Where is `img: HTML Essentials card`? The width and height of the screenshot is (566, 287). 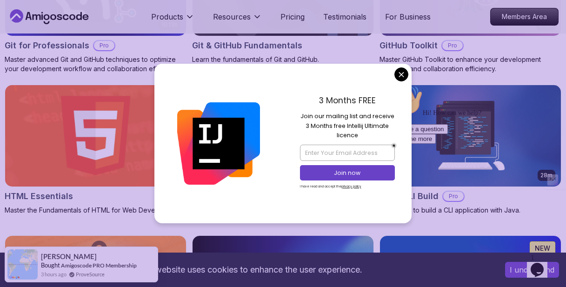 img: HTML Essentials card is located at coordinates (95, 136).